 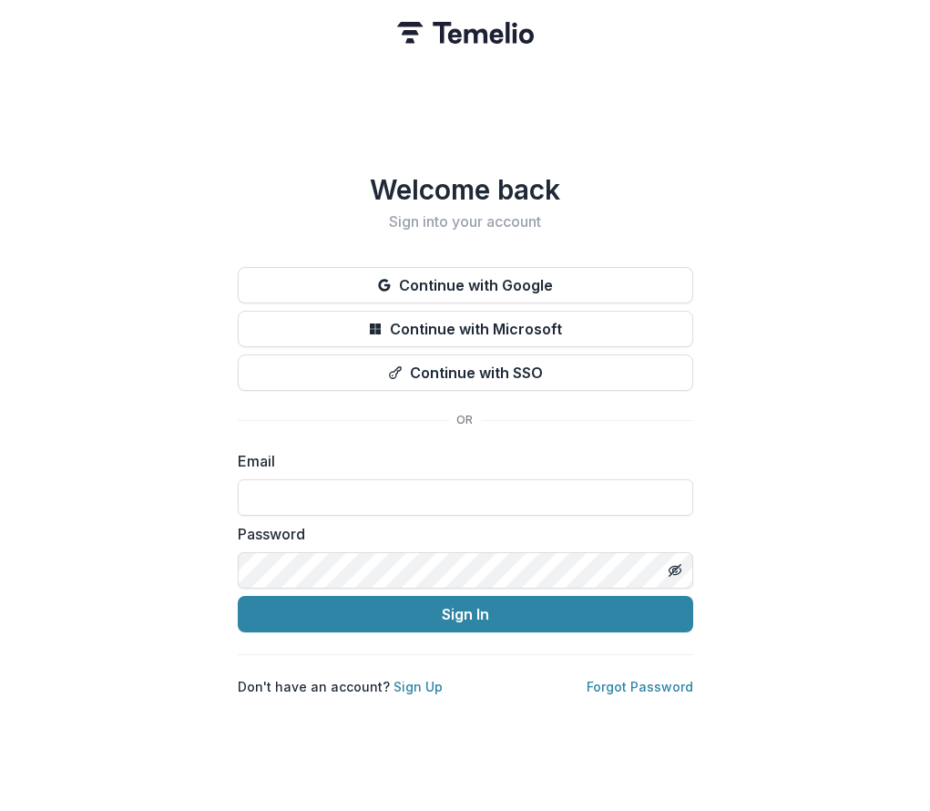 I want to click on a: Sign Up, so click(x=418, y=686).